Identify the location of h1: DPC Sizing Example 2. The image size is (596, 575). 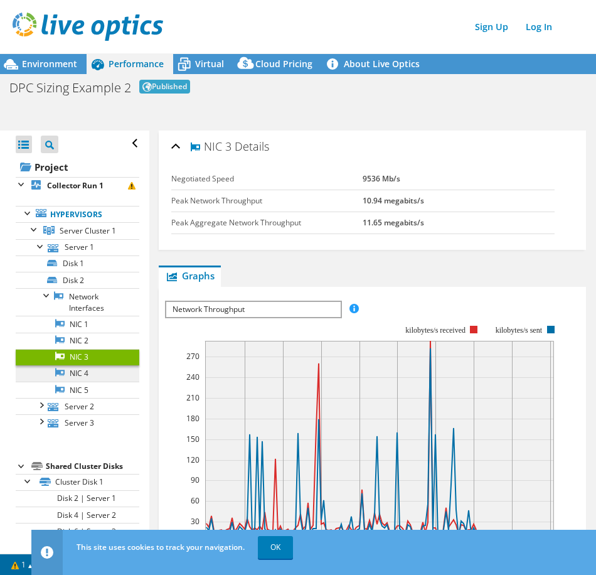
(70, 88).